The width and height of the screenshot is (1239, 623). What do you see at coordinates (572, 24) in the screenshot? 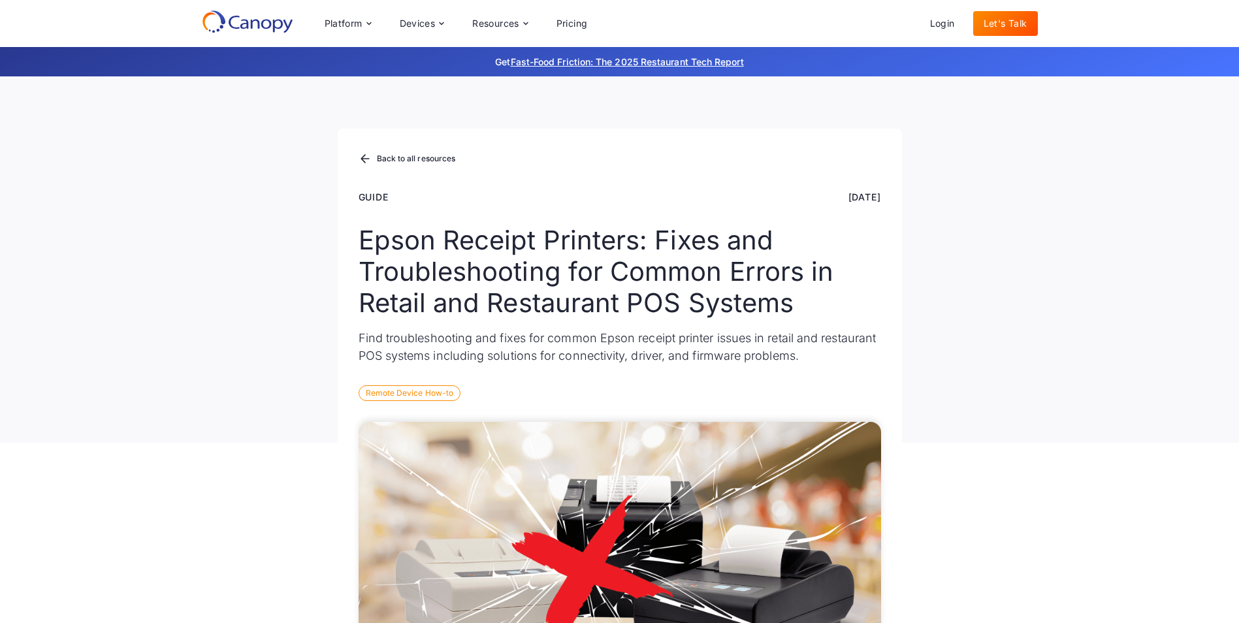
I see `a: Pricing` at bounding box center [572, 24].